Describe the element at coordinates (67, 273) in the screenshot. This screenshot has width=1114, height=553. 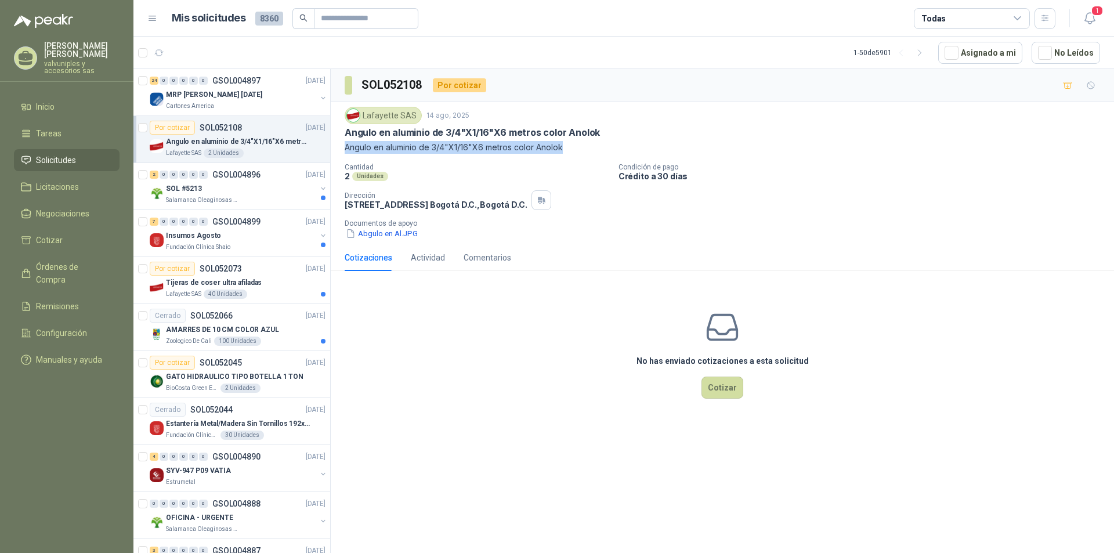
I see `a: Órdenes de Compra` at that location.